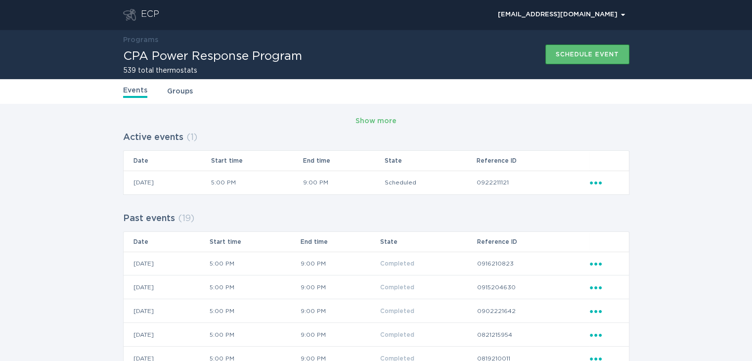 The image size is (752, 361). What do you see at coordinates (150, 15) in the screenshot?
I see `div: ECP` at bounding box center [150, 15].